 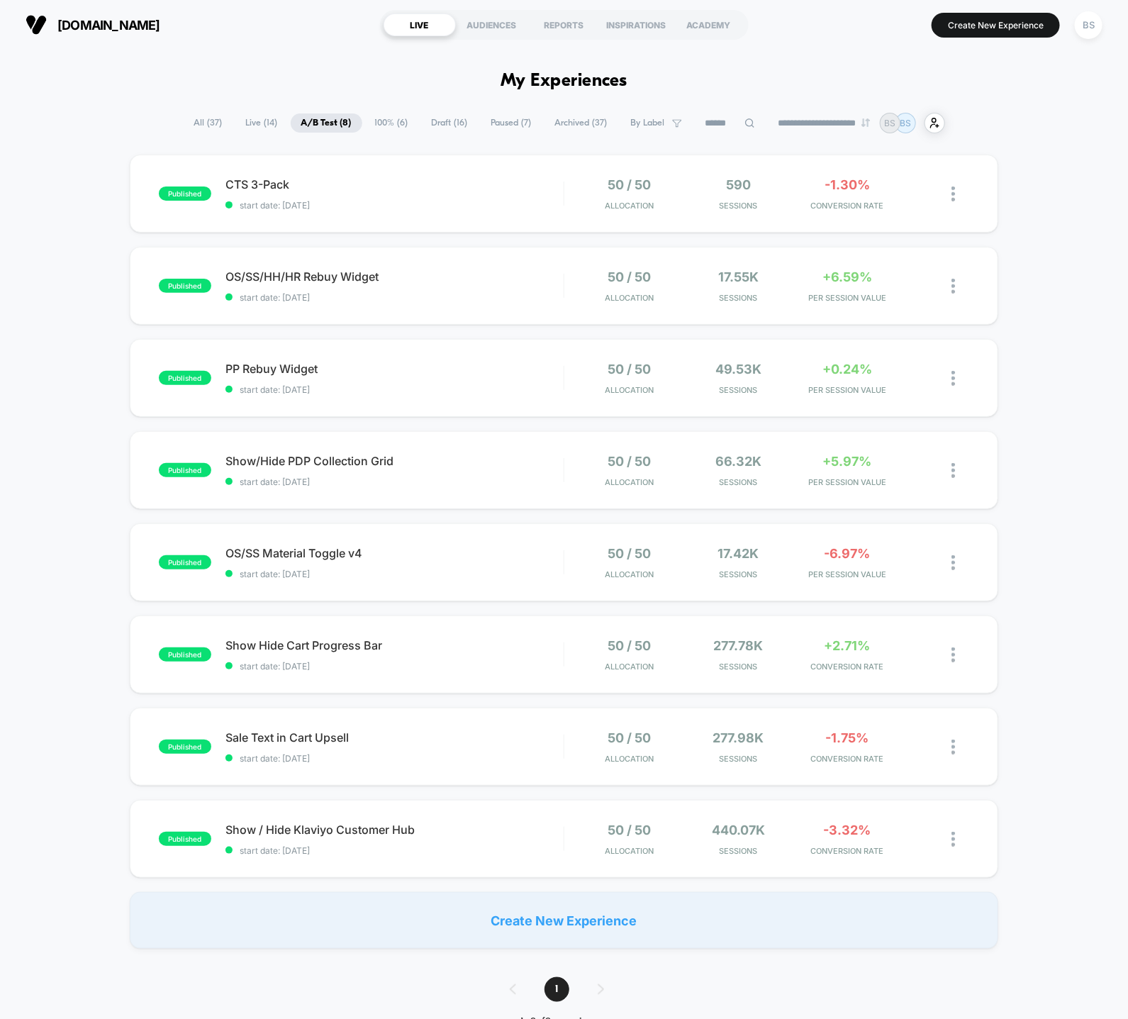 What do you see at coordinates (739, 737) in the screenshot?
I see `span: 277.98k` at bounding box center [739, 737].